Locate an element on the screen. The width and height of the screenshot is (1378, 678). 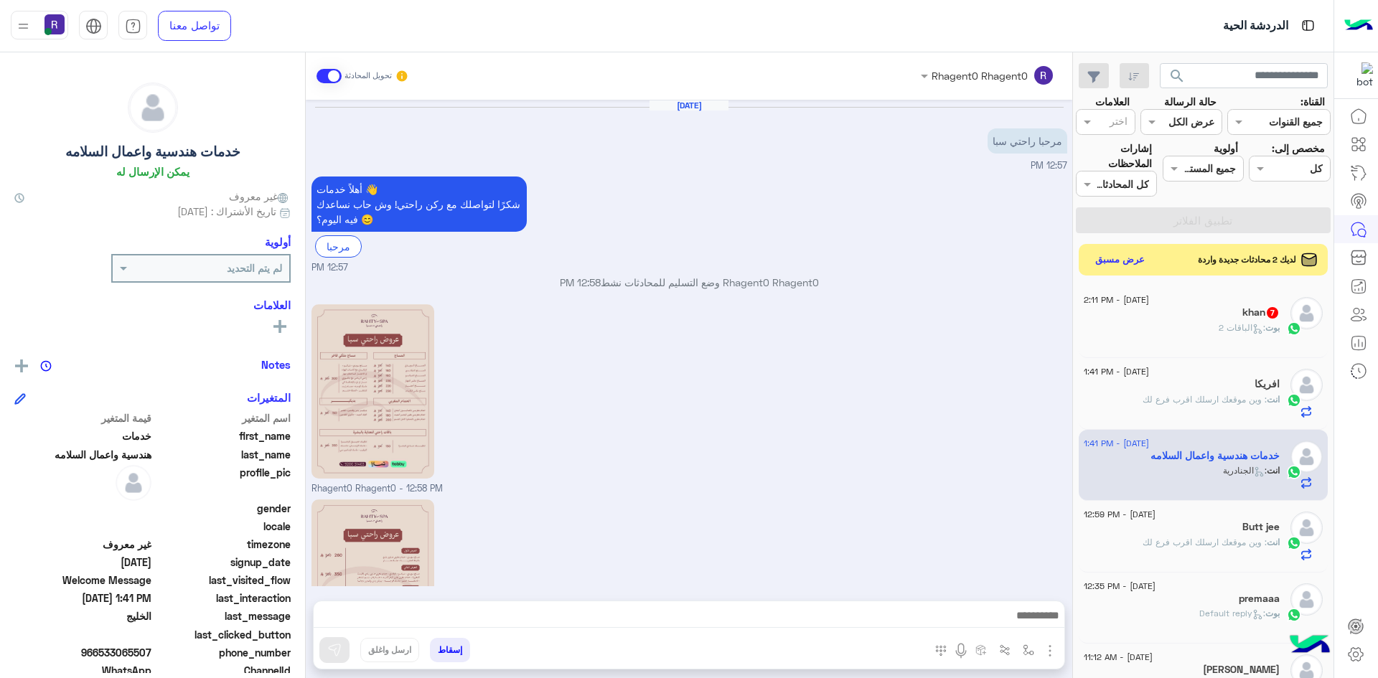
img: Trigger scenario is located at coordinates (1005, 650).